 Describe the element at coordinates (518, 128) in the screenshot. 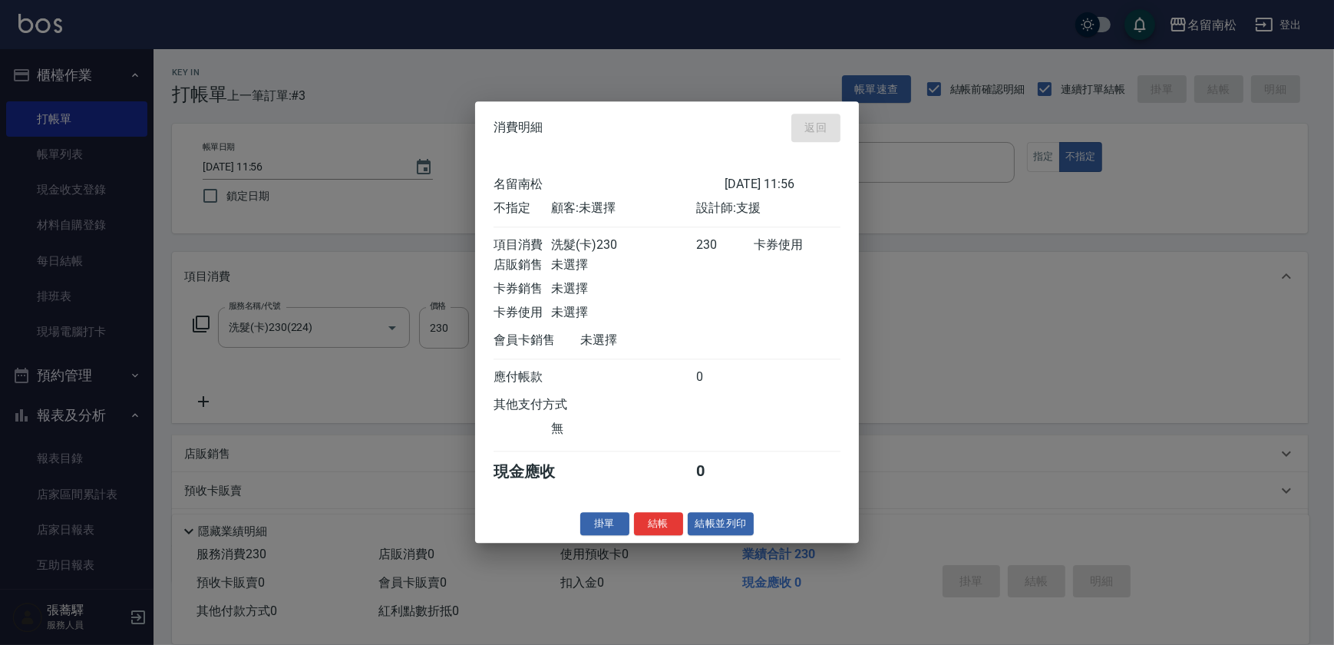

I see `span: 消費明細` at that location.